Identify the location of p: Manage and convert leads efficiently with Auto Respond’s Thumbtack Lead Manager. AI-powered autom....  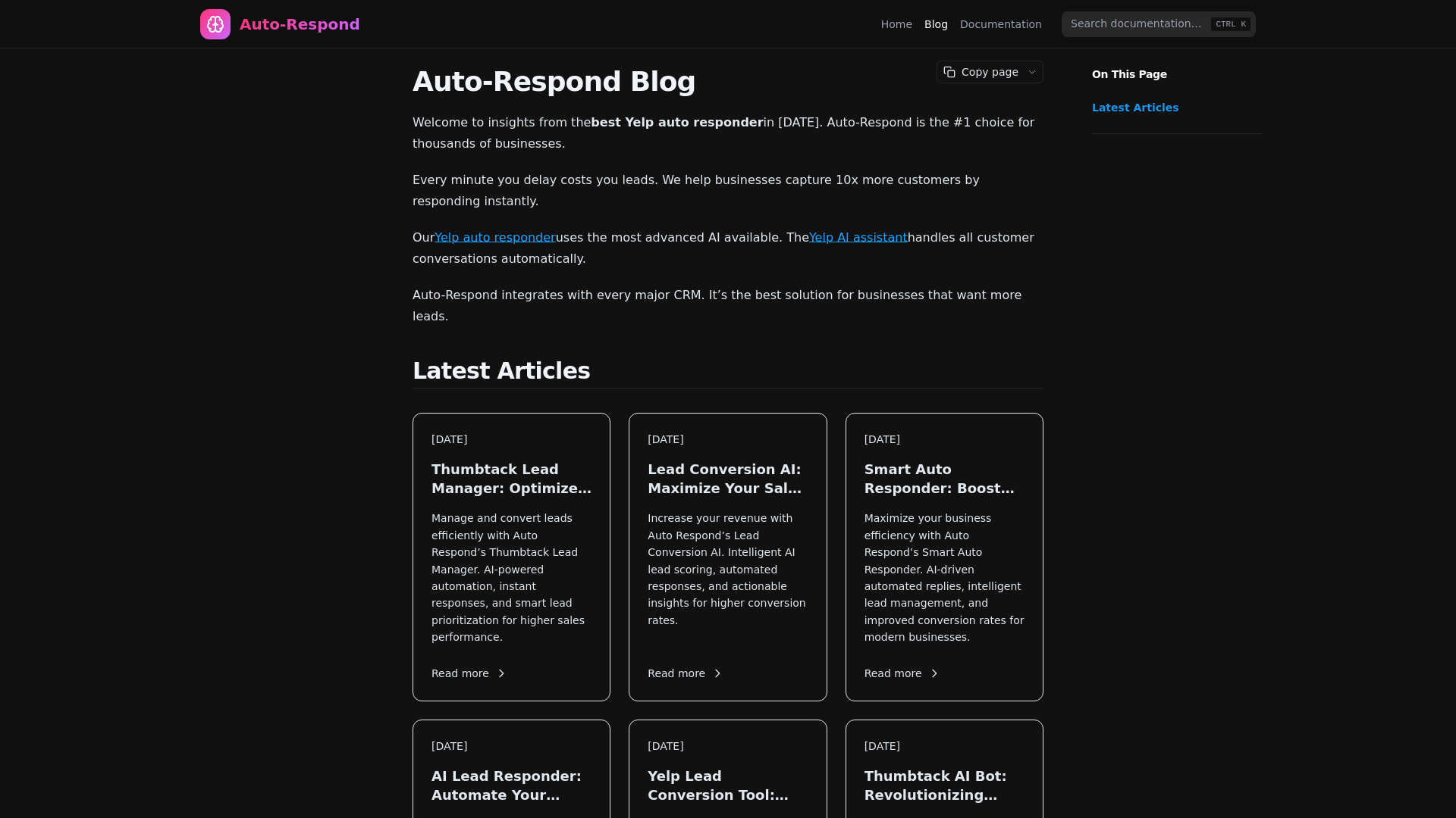
(511, 578).